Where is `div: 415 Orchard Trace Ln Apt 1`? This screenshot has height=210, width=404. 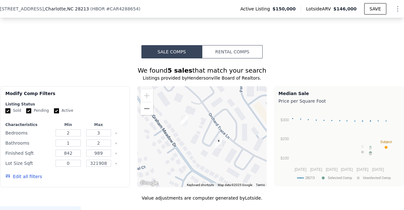 div: 415 Orchard Trace Ln Apt 1 is located at coordinates (184, 121).